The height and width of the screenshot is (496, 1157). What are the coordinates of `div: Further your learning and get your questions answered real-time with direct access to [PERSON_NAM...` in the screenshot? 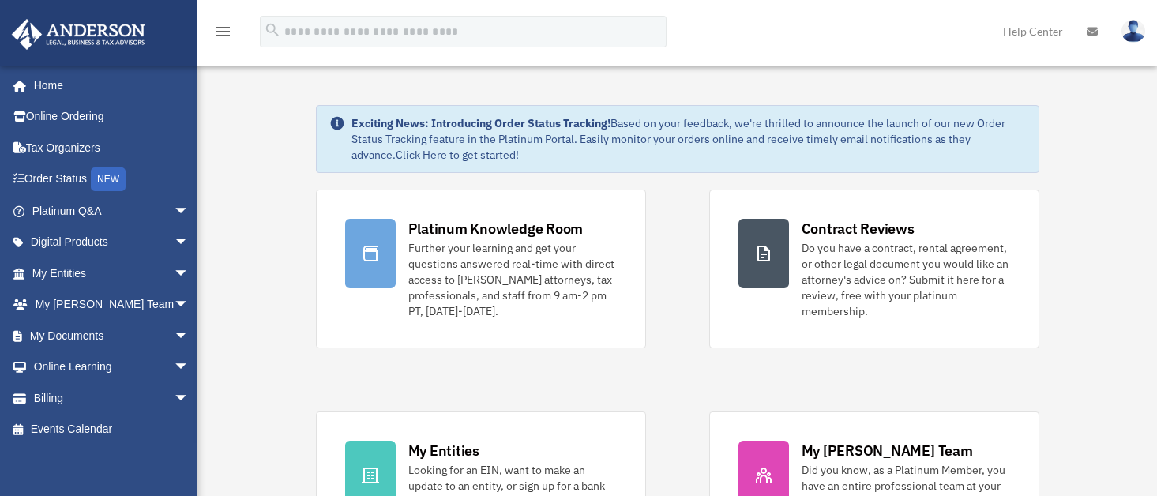 It's located at (512, 280).